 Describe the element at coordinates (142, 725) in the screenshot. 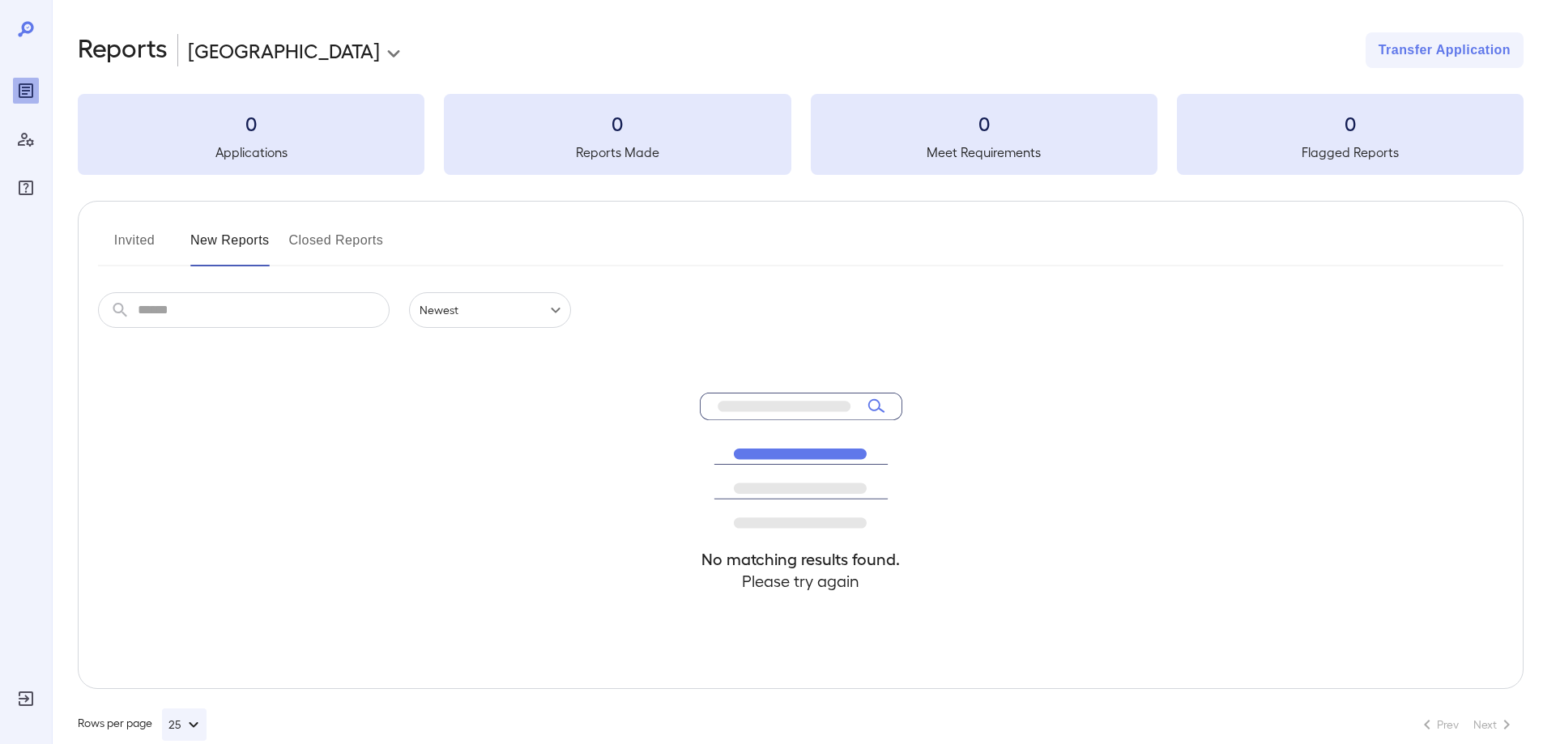

I see `div: Rows per page` at that location.